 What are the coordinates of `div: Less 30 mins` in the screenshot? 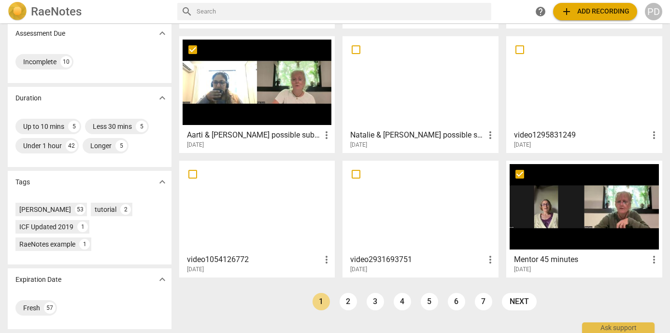 It's located at (112, 127).